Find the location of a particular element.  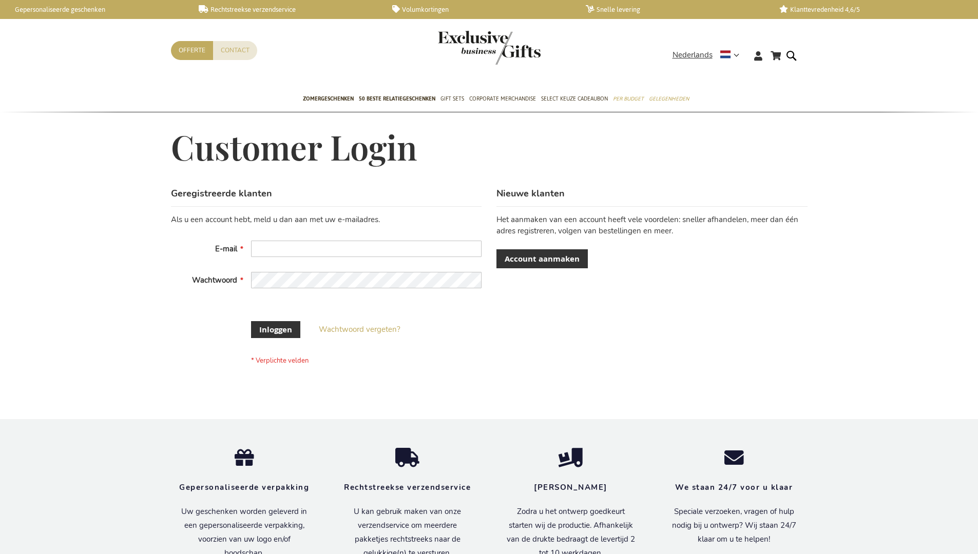

strong: Nieuwe klanten is located at coordinates (530, 193).